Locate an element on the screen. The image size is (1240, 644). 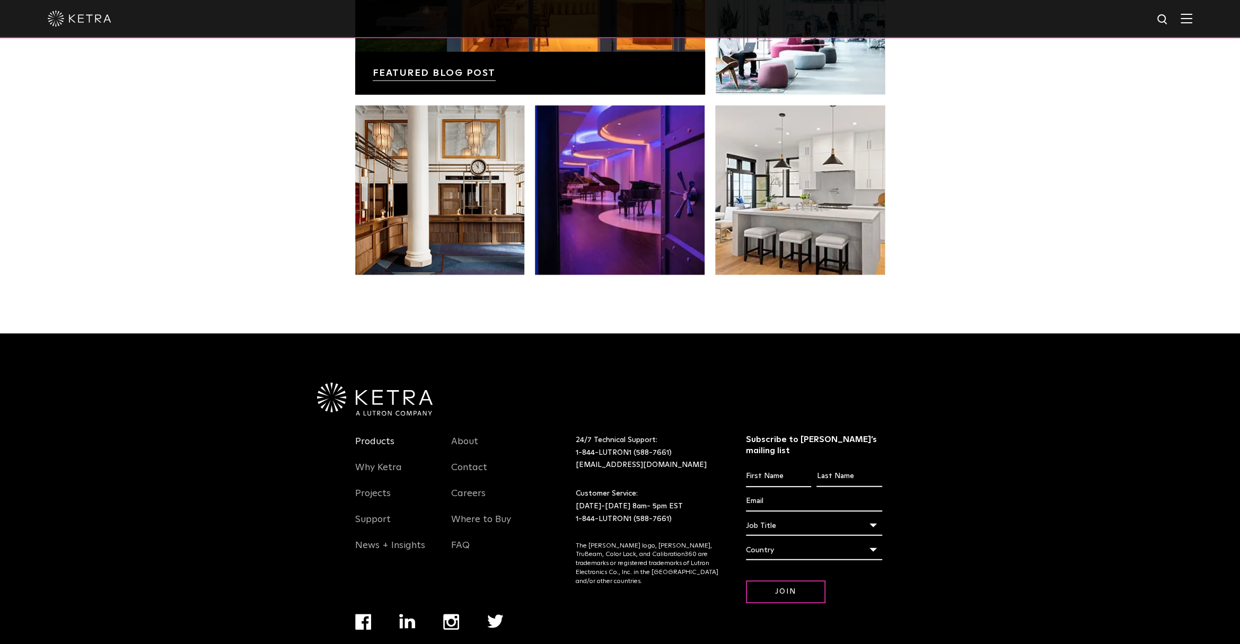
a: Projects is located at coordinates (373, 500).